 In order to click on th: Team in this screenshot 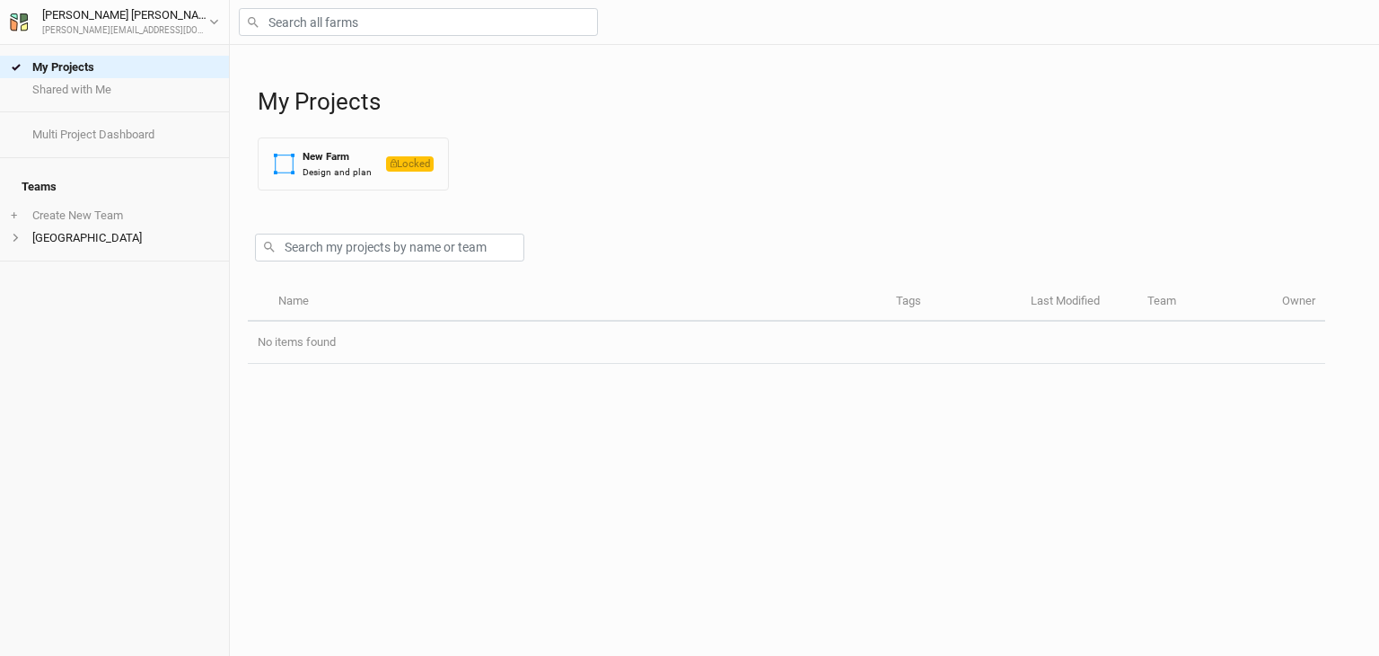, I will do `click(1205, 302)`.